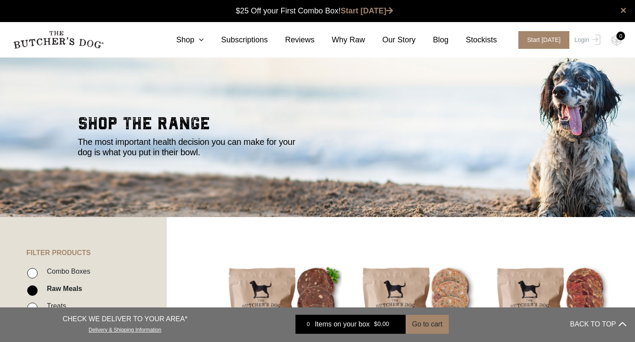 This screenshot has width=635, height=342. Describe the element at coordinates (54, 305) in the screenshot. I see `label: Treats` at that location.